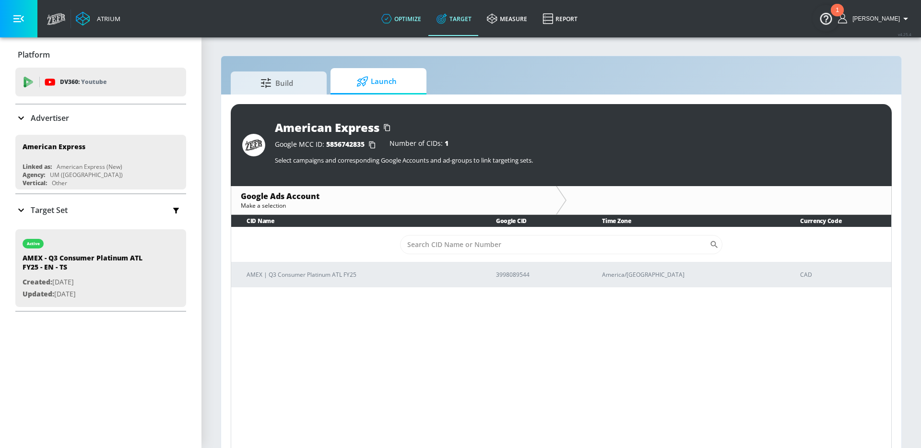 This screenshot has height=448, width=921. I want to click on p: 3998089544, so click(537, 274).